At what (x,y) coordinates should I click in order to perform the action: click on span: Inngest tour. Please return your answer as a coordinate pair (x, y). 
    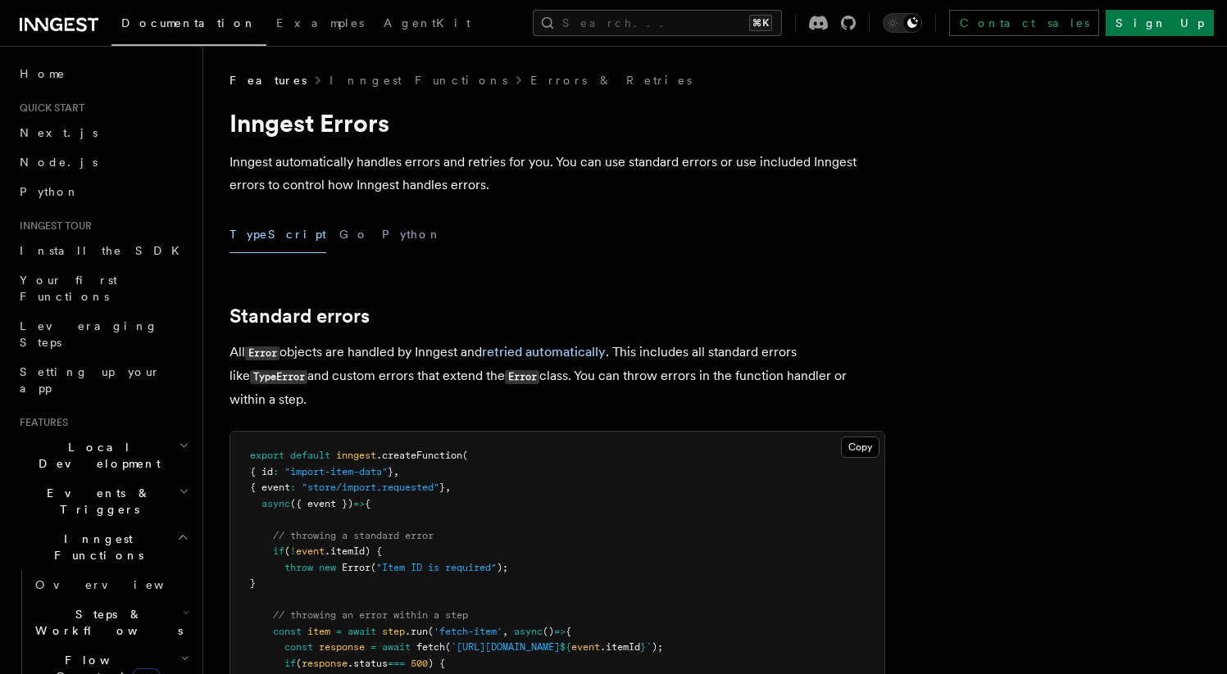
    Looking at the image, I should click on (52, 226).